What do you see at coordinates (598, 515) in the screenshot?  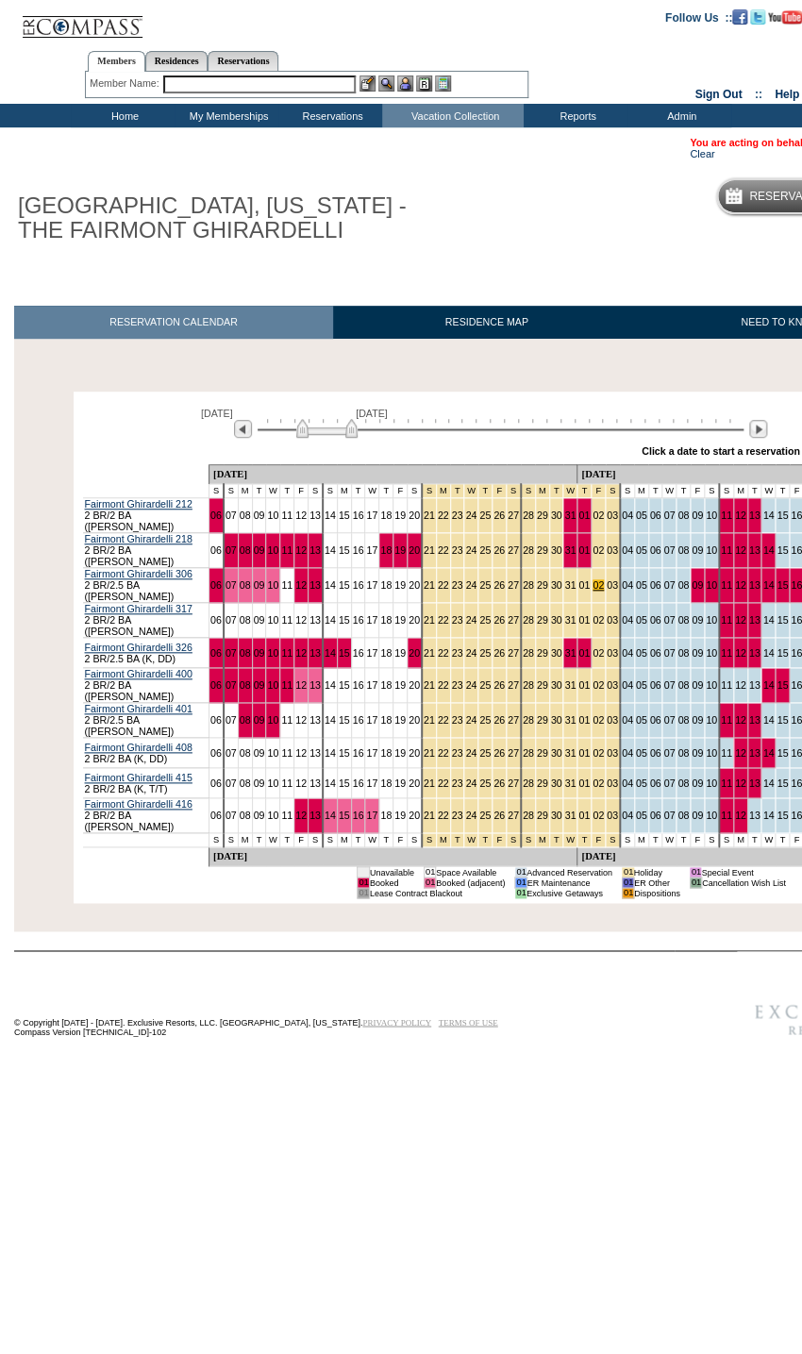 I see `a: 02` at bounding box center [598, 515].